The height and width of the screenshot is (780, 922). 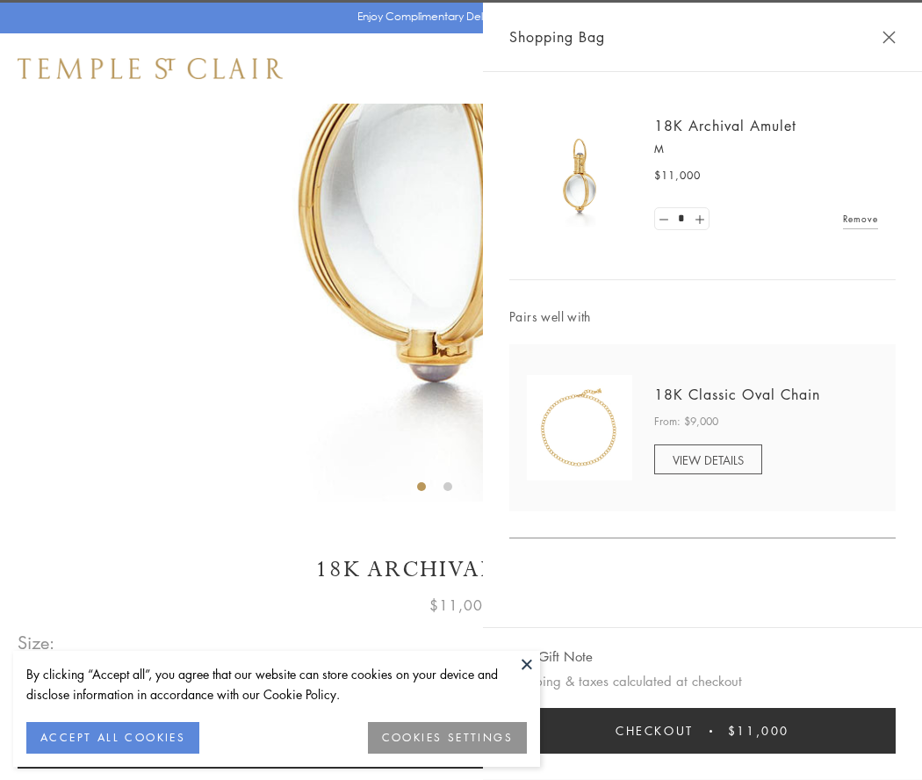 I want to click on button: Add Gift Note, so click(x=550, y=656).